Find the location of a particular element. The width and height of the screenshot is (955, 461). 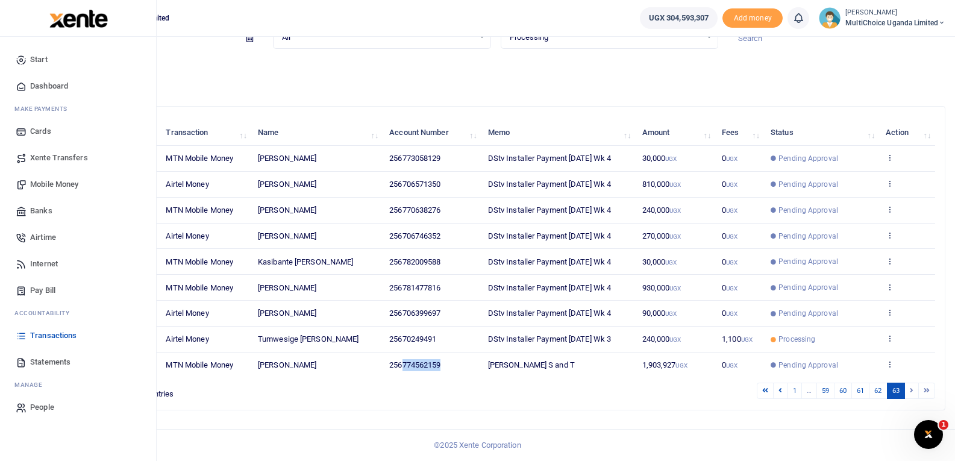

th: Transaction: activate to sort column ascending is located at coordinates (205, 133).